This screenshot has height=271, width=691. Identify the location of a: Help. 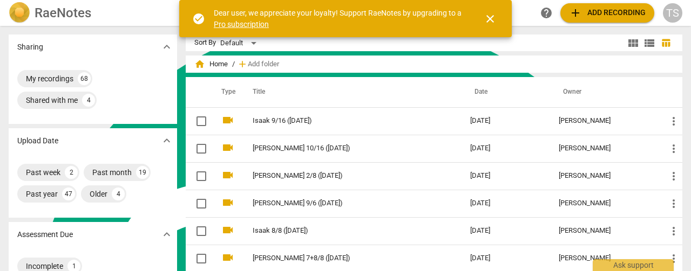
(546, 13).